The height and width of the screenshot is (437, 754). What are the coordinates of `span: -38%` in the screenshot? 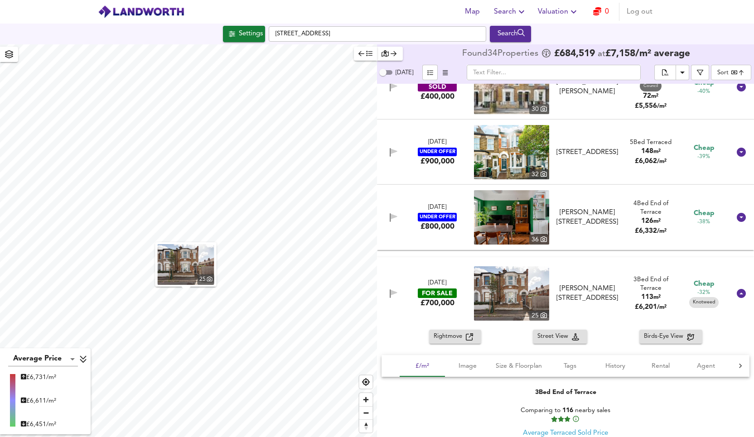 It's located at (704, 222).